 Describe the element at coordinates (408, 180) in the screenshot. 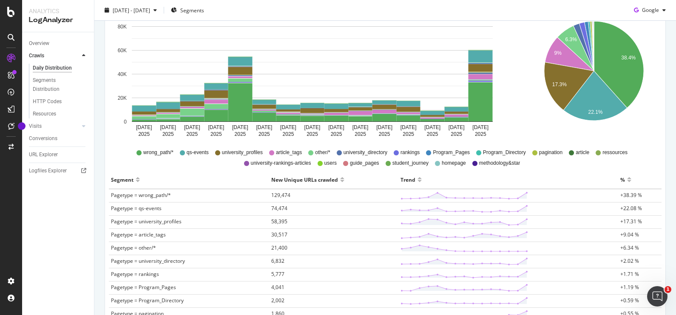

I see `div: Trend` at that location.